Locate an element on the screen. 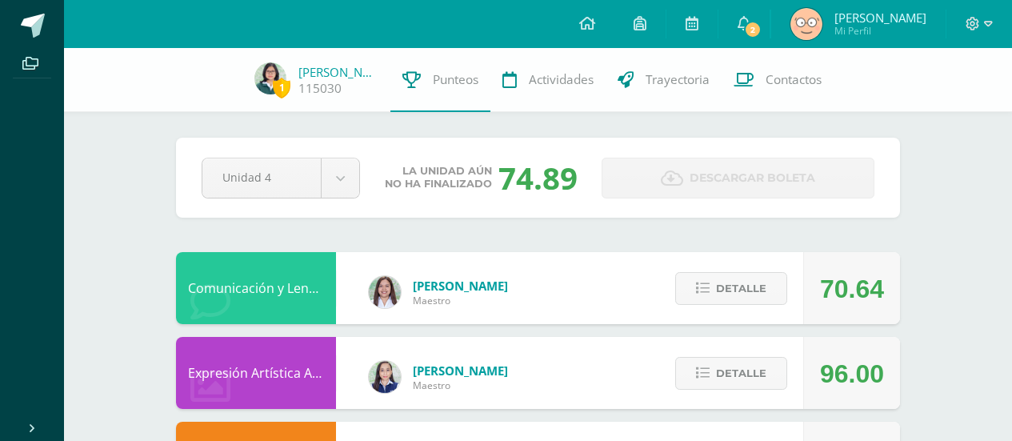  img: acecb51a315cac2de2e3deefdb732c9f.png is located at coordinates (385, 292).